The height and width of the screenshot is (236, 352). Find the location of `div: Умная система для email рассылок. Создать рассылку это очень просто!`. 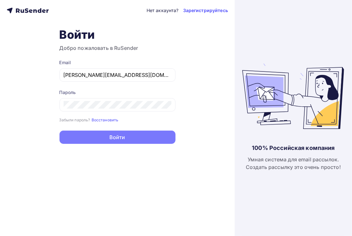

div: Умная система для email рассылок. Создать рассылку это очень просто! is located at coordinates (293, 163).